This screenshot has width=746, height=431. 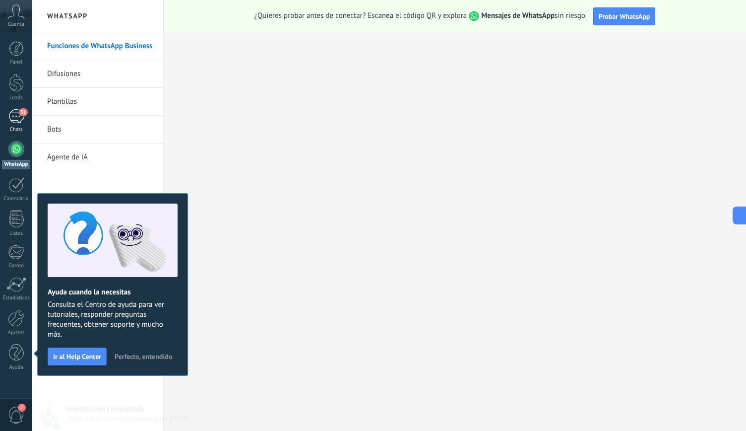 I want to click on span: Probar WhatsApp, so click(x=625, y=16).